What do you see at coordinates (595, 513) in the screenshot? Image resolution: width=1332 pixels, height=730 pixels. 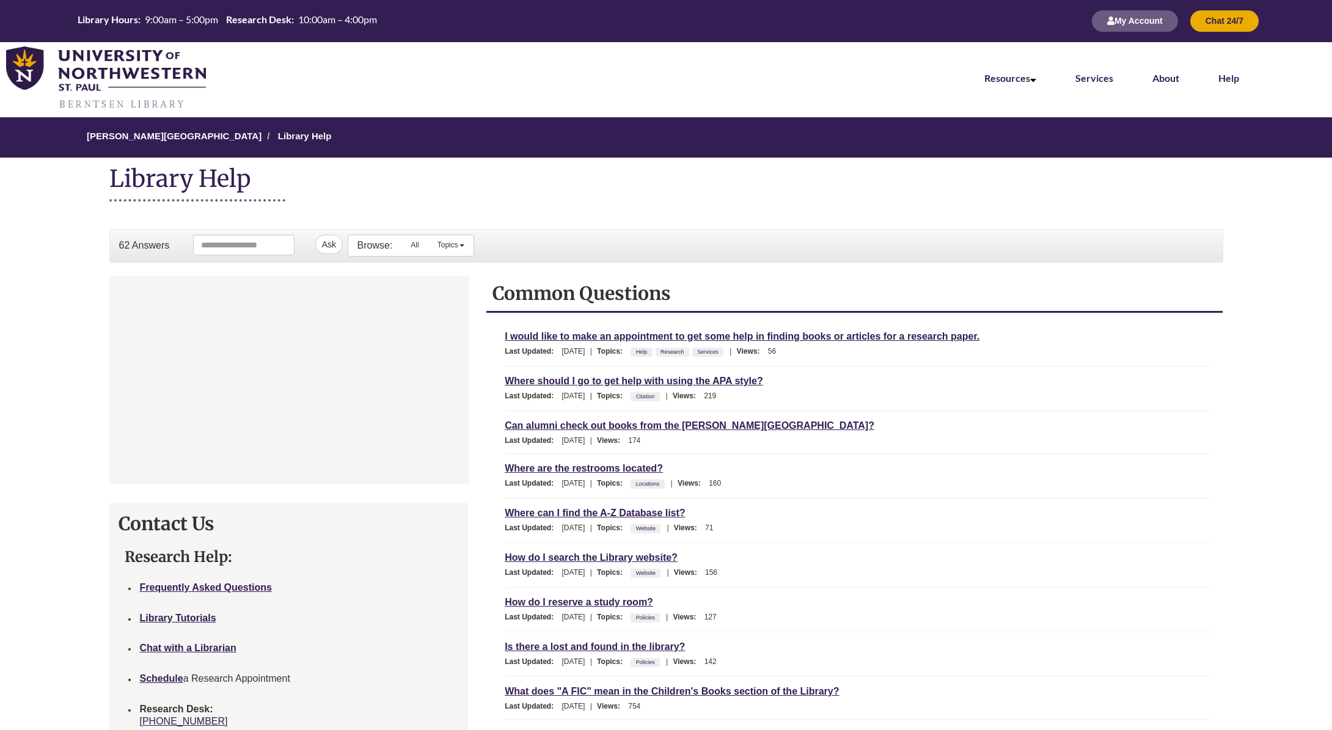 I see `a: Where can I find the A-Z Database list?` at bounding box center [595, 513].